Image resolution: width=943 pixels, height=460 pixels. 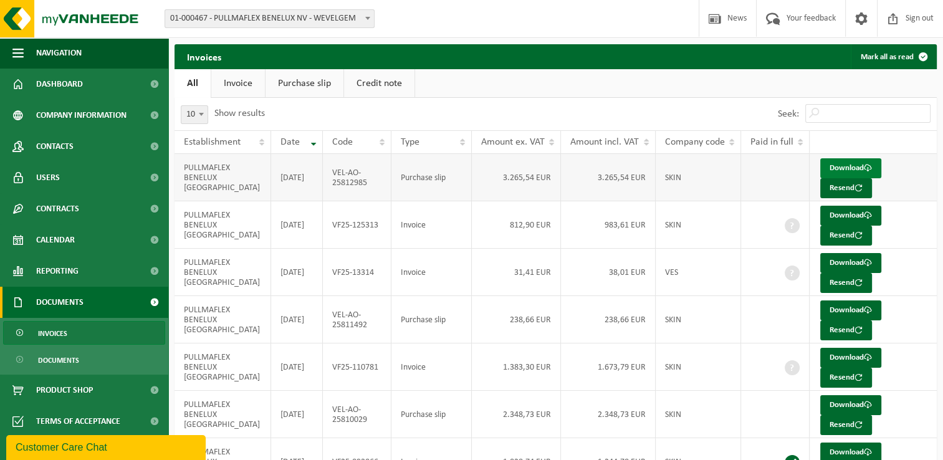 I want to click on td: 983,61 EUR, so click(x=608, y=225).